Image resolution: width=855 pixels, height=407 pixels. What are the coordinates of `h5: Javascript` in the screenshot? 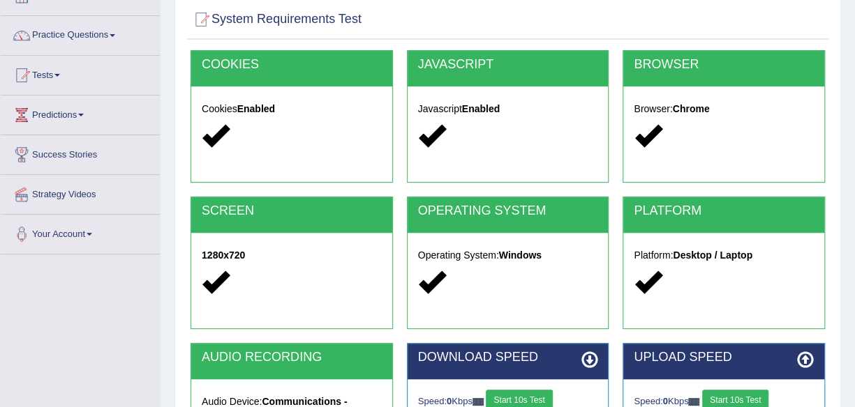 It's located at (508, 109).